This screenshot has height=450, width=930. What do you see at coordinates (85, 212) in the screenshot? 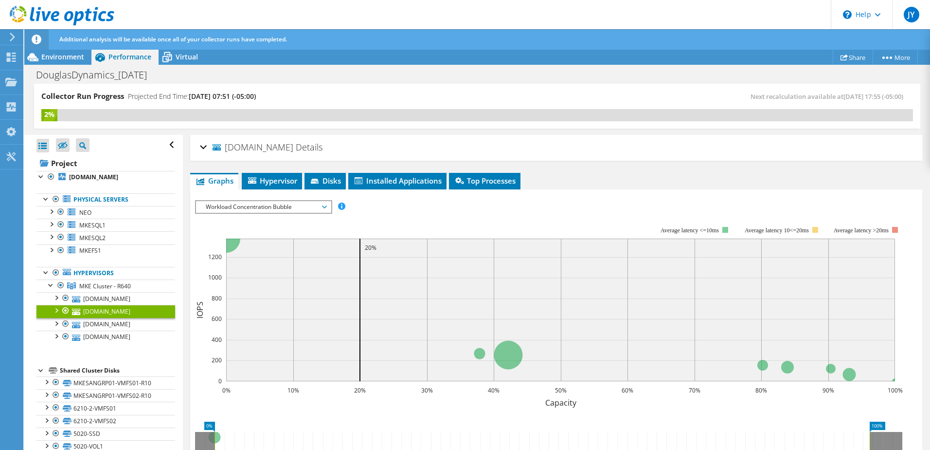
I see `span: NEO` at bounding box center [85, 212].